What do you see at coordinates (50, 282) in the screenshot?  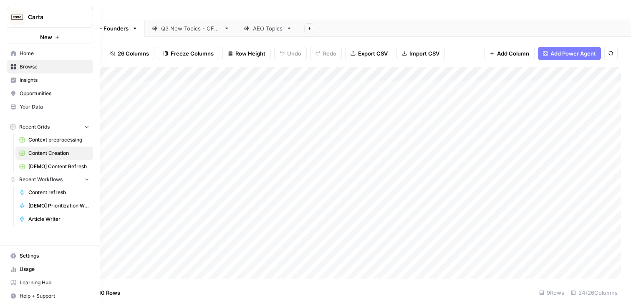 I see `a: Learning Hub` at bounding box center [50, 282].